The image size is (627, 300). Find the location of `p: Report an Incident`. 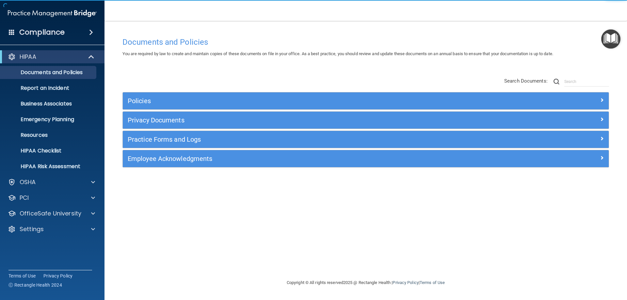

p: Report an Incident is located at coordinates (49, 88).